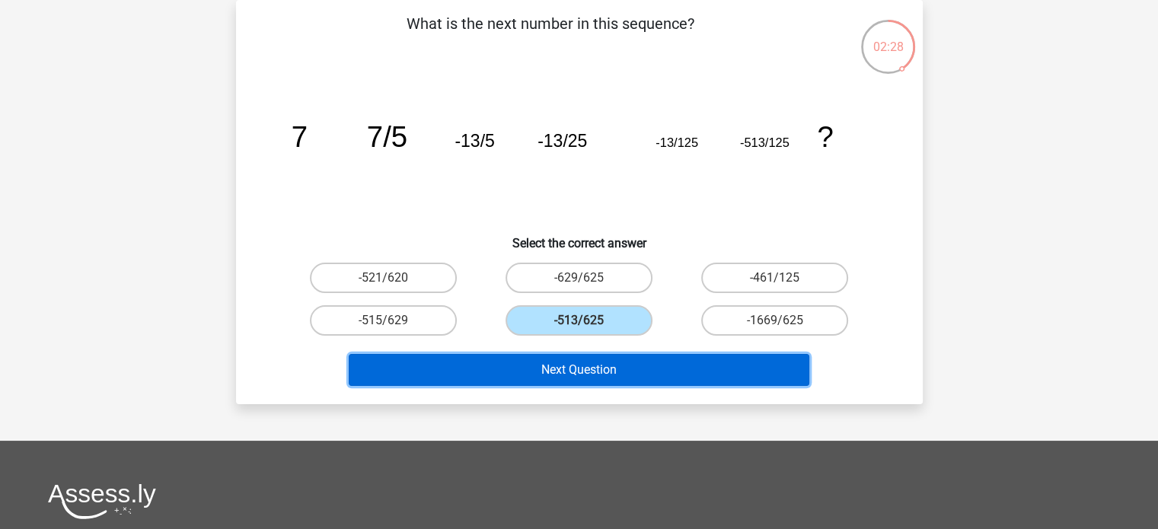 This screenshot has width=1158, height=529. I want to click on tspan: -13/125, so click(677, 142).